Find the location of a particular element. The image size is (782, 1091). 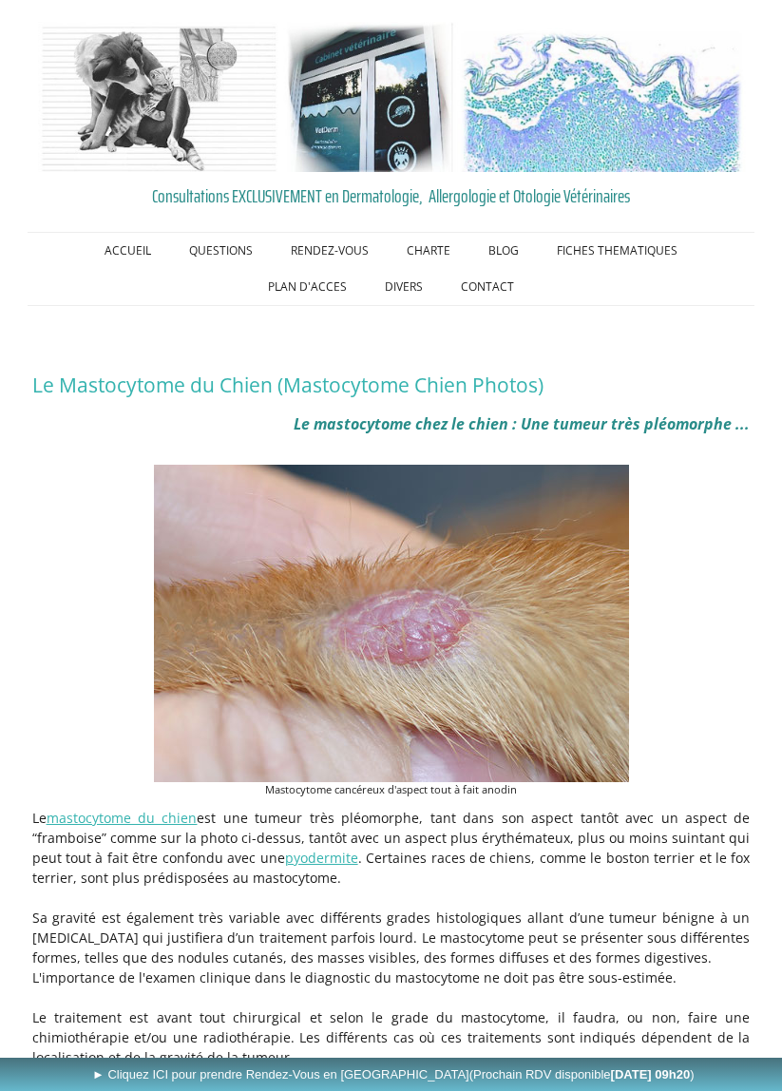

span: (Prochain RDV disponible ) is located at coordinates (581, 1074).